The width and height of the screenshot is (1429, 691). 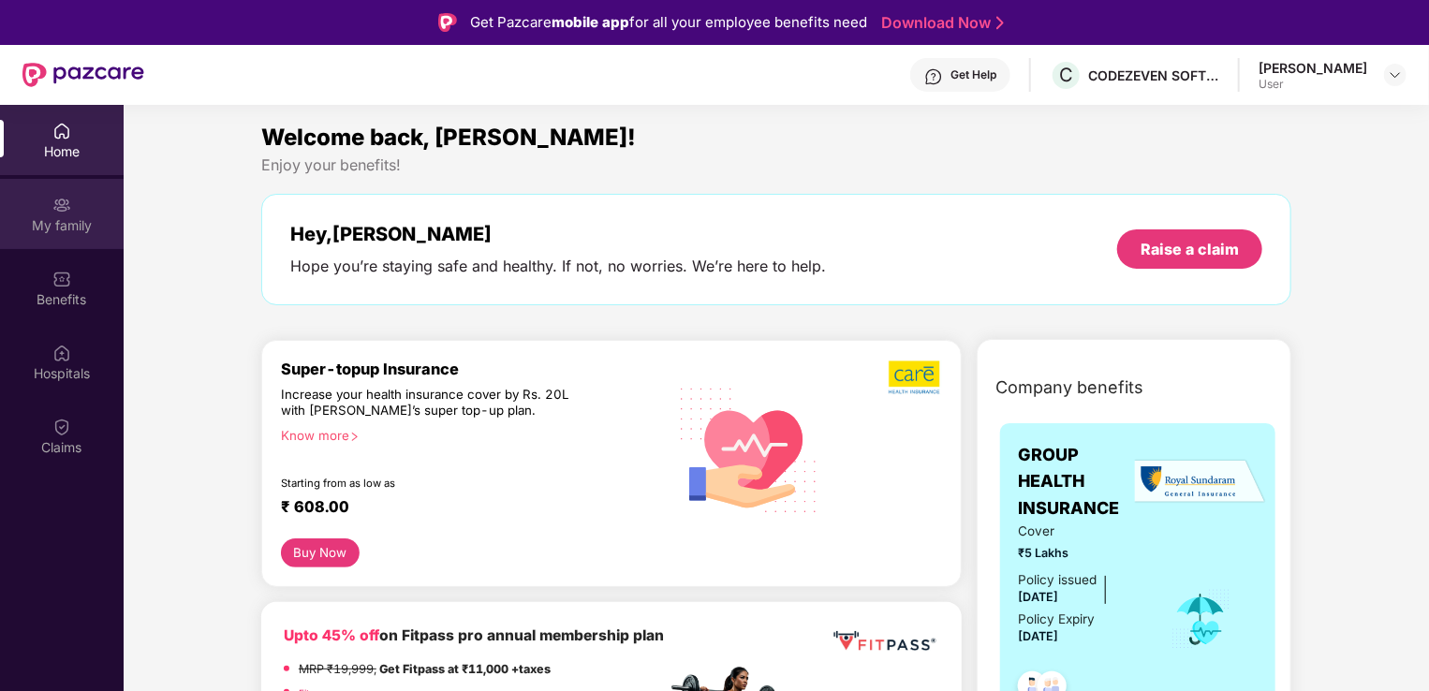 What do you see at coordinates (973, 75) in the screenshot?
I see `div: Get Help` at bounding box center [973, 75].